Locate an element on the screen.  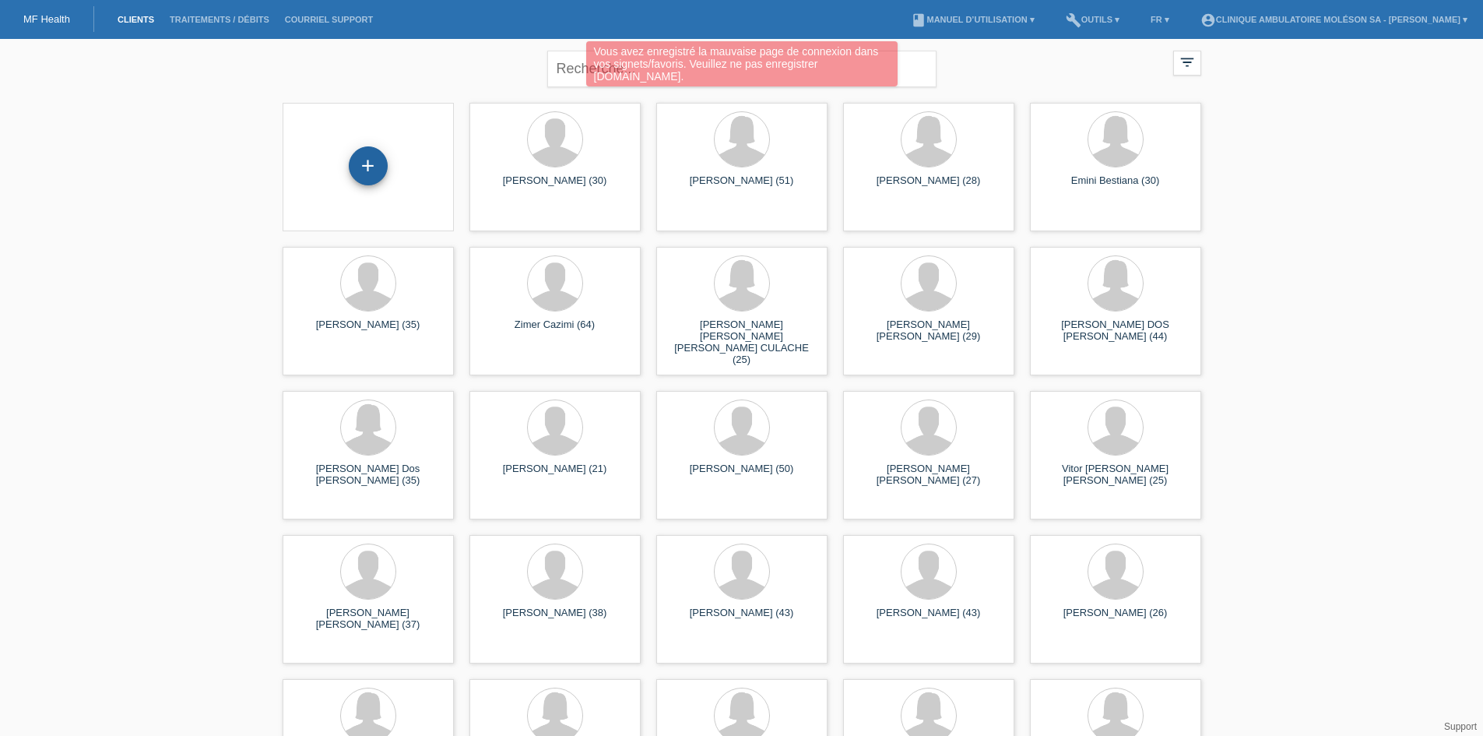
a: Courriel Support is located at coordinates (329, 19).